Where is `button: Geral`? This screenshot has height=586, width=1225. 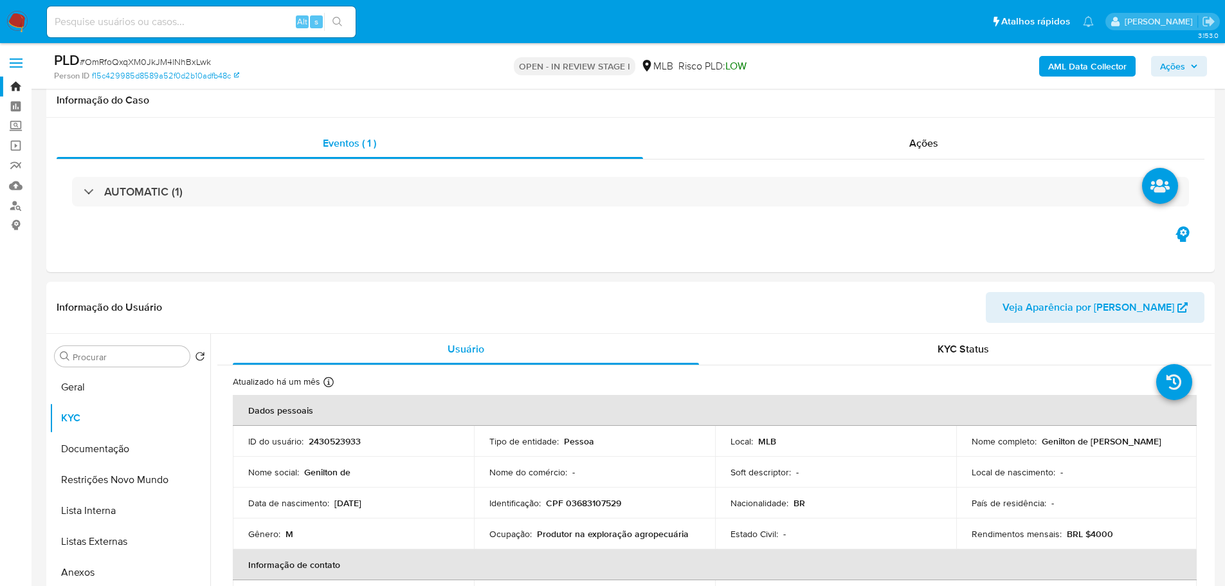 button: Geral is located at coordinates (130, 387).